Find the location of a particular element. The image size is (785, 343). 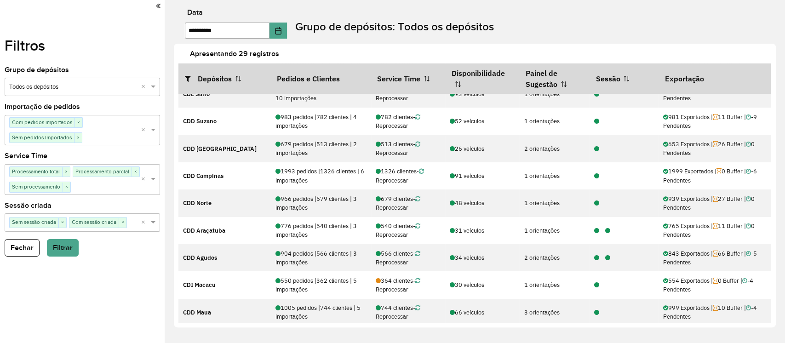

div: 904 pedidos | 566 clientes | 3 importações is located at coordinates (321, 258).